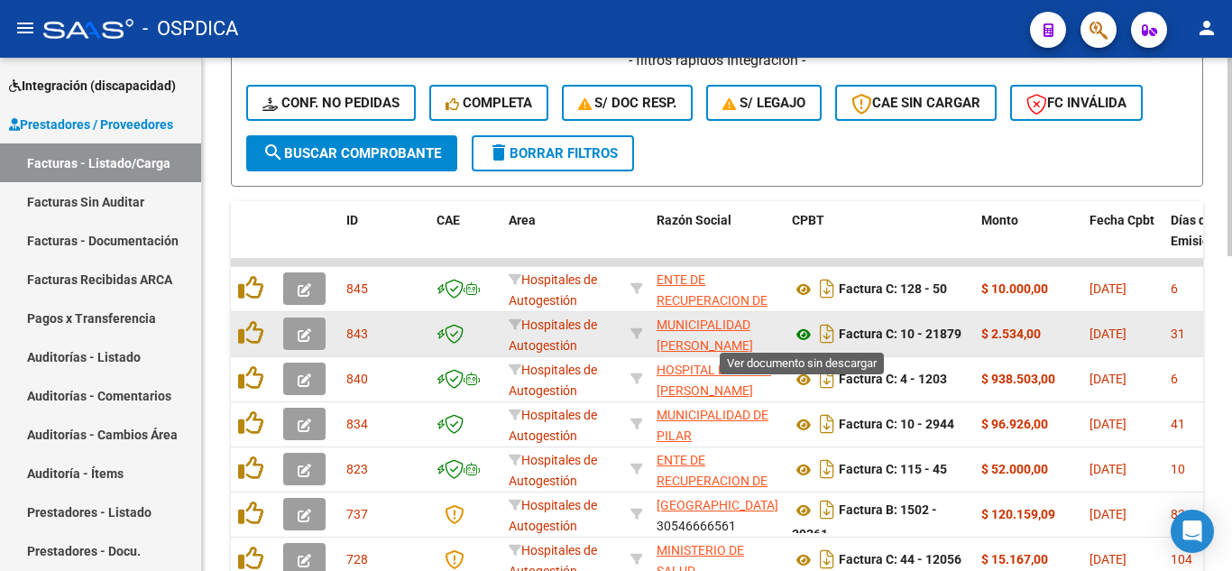 The width and height of the screenshot is (1232, 571). Describe the element at coordinates (717, 334) in the screenshot. I see `div: 30999001935` at that location.